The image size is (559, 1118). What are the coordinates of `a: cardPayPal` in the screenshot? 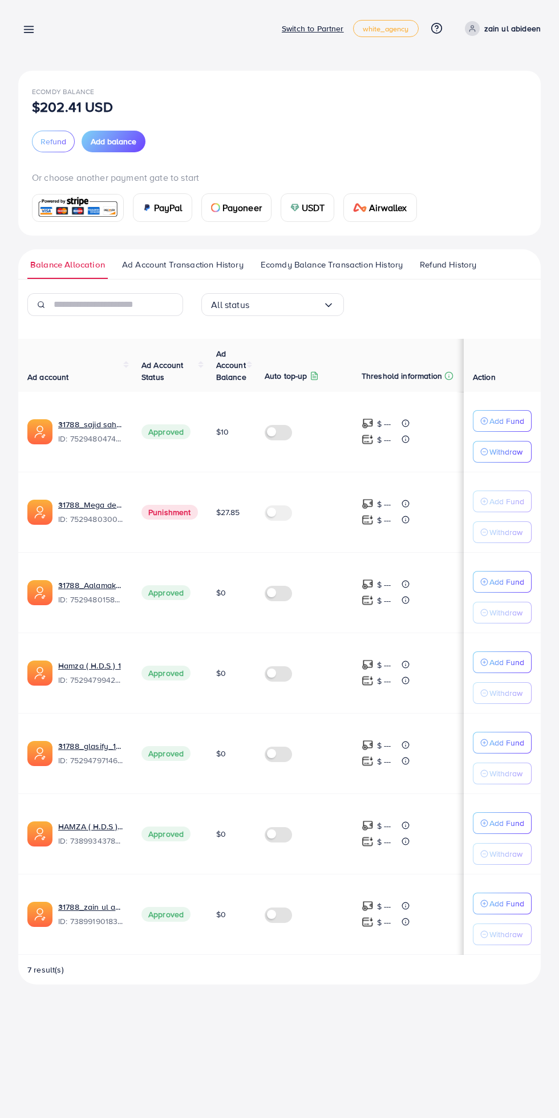 It's located at (163, 208).